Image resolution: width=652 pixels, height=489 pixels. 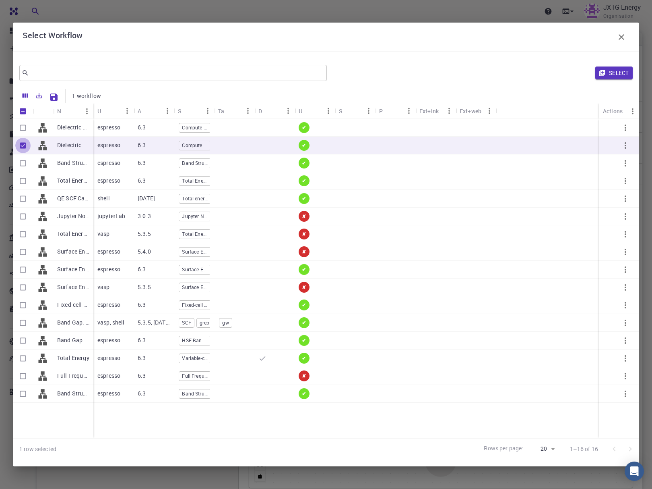 What do you see at coordinates (195, 358) in the screenshot?
I see `span: Variable-cell Relaxation` at bounding box center [195, 358].